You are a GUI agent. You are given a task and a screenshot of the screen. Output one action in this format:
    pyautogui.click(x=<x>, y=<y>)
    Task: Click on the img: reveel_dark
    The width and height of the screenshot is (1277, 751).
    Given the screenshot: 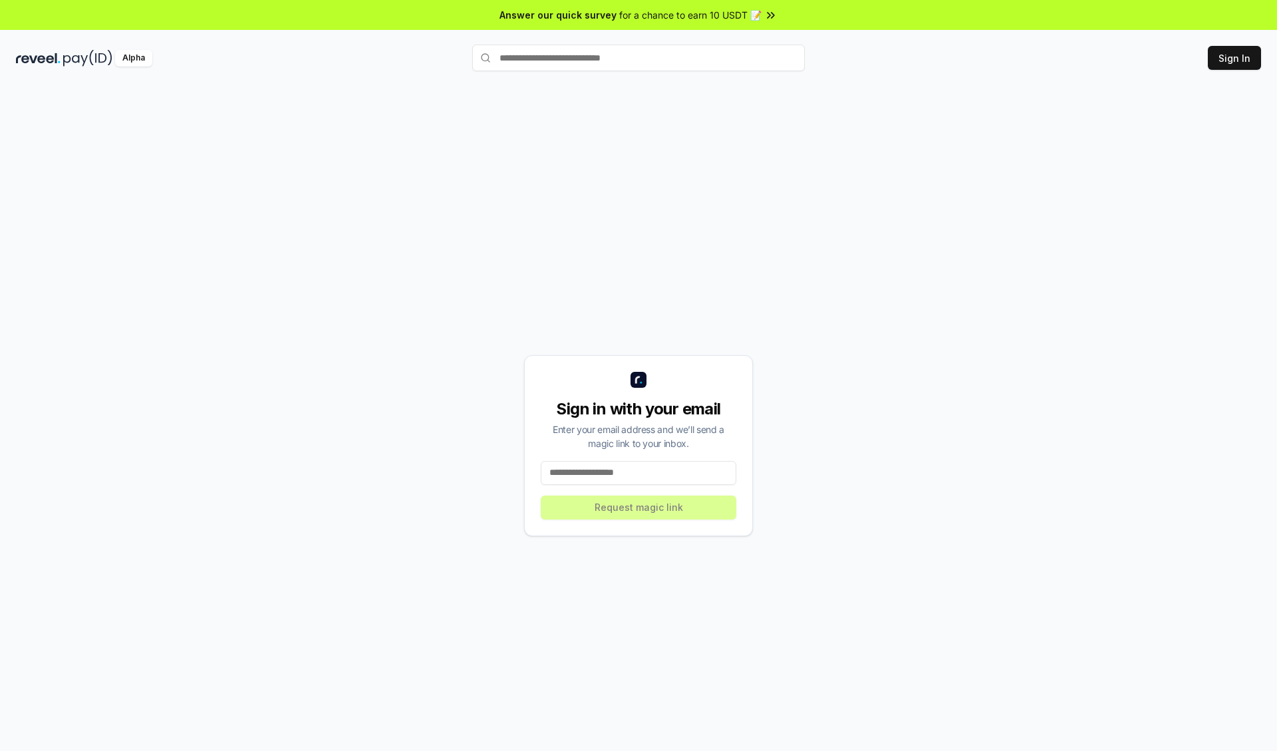 What is the action you would take?
    pyautogui.click(x=38, y=58)
    